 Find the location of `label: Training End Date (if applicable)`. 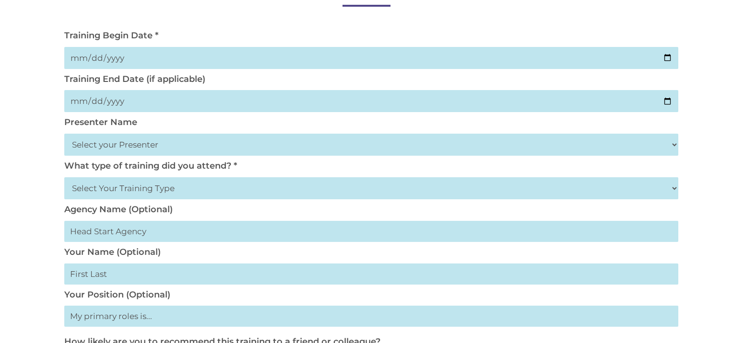

label: Training End Date (if applicable) is located at coordinates (135, 79).